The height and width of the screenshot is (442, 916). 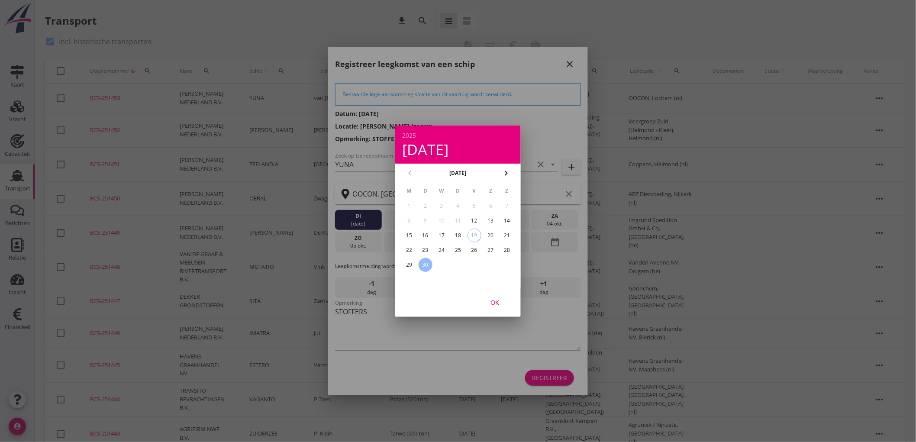 I want to click on button: 24, so click(x=441, y=250).